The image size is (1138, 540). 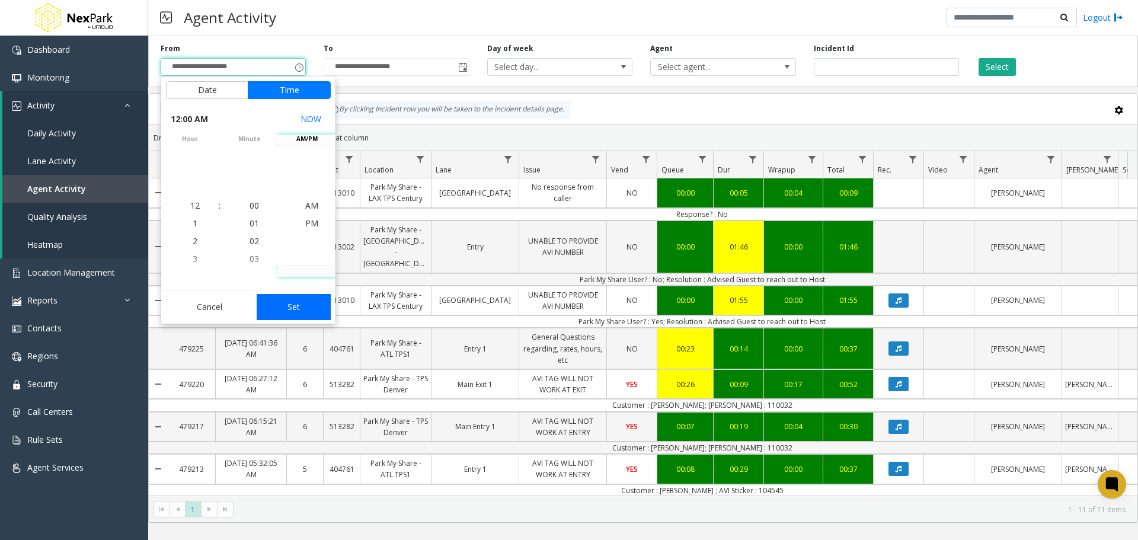 I want to click on a: 00:04, so click(x=793, y=426).